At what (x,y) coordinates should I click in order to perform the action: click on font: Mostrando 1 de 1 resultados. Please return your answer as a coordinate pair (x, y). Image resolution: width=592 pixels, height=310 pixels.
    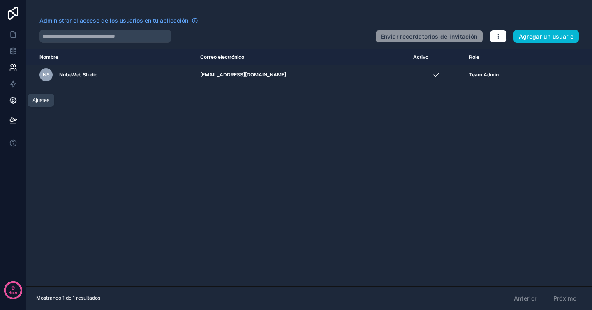
    Looking at the image, I should click on (68, 298).